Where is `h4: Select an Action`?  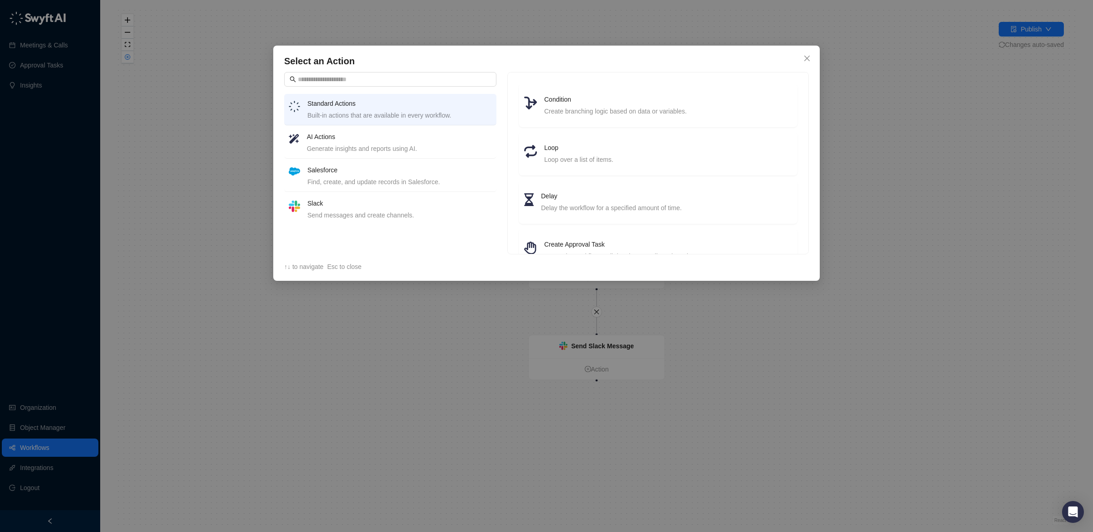 h4: Select an Action is located at coordinates (547, 61).